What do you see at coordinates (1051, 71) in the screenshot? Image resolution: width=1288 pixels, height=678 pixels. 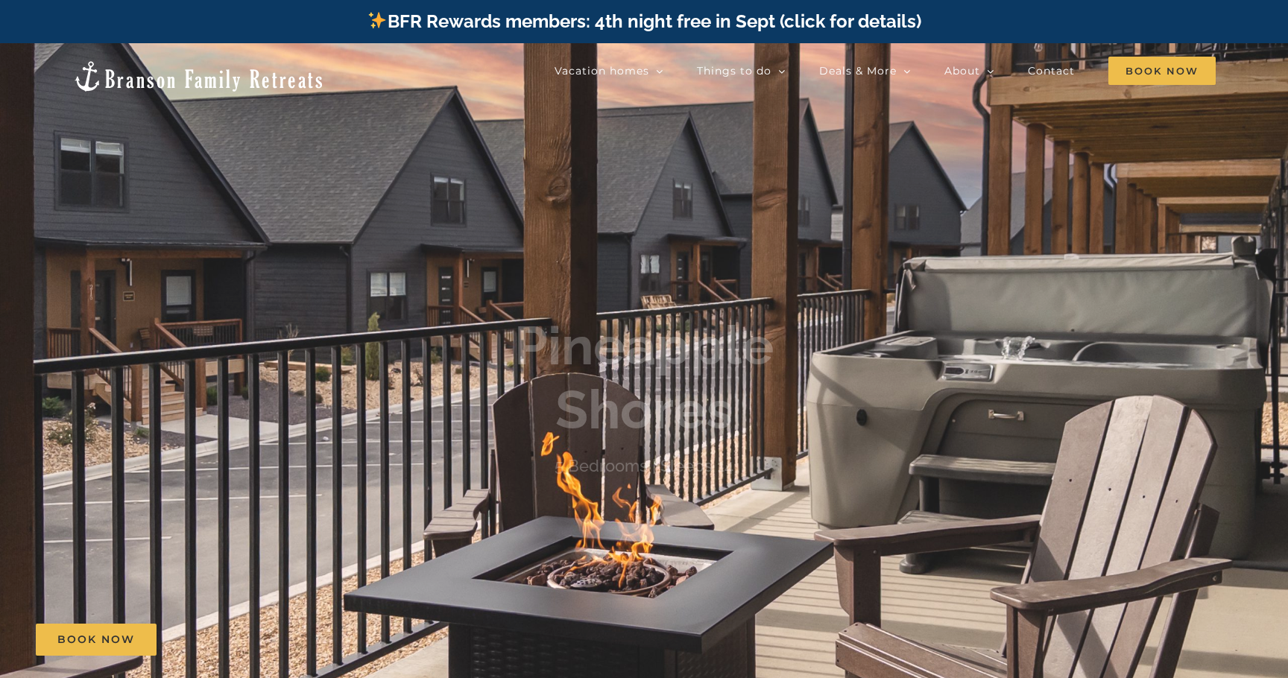 I see `span: Contact` at bounding box center [1051, 71].